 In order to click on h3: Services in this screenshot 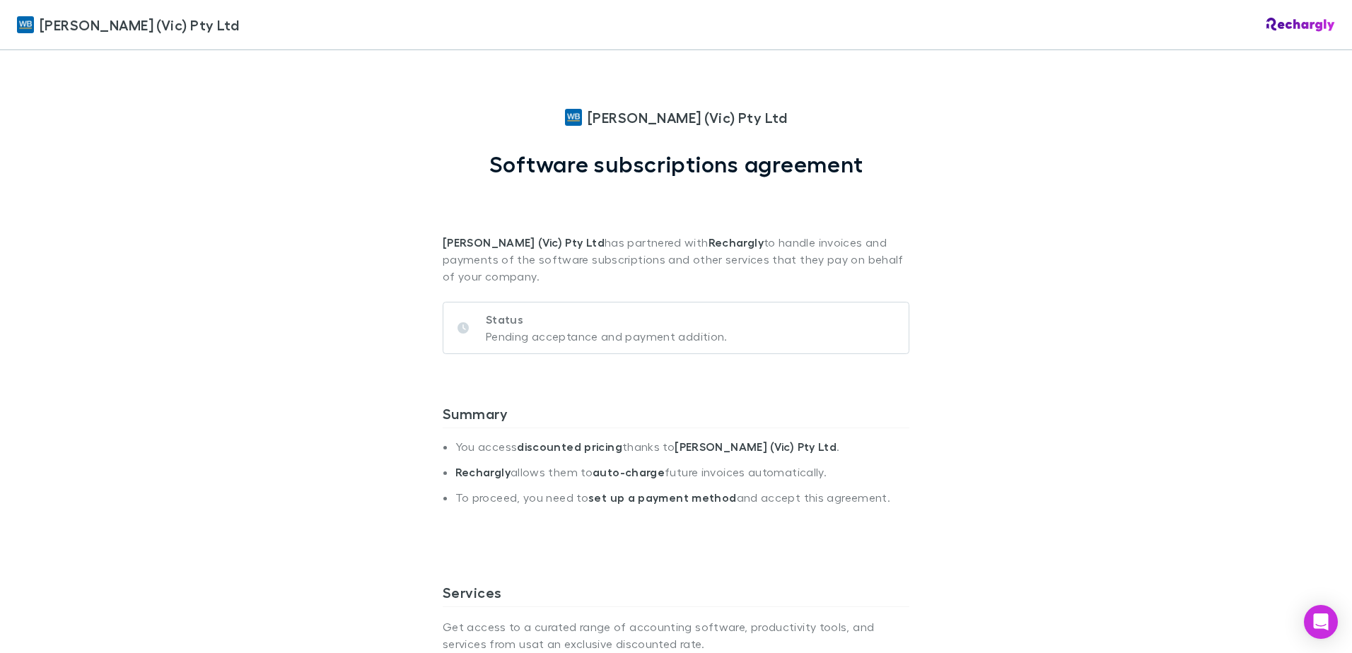, I will do `click(676, 595)`.